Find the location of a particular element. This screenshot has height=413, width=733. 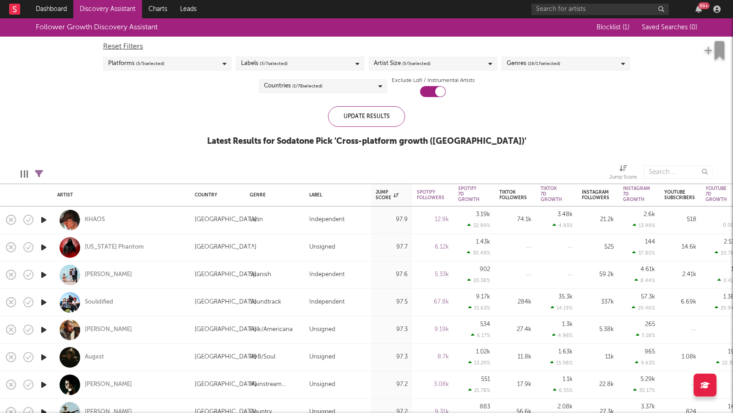

div: KHAOS is located at coordinates (95, 220).